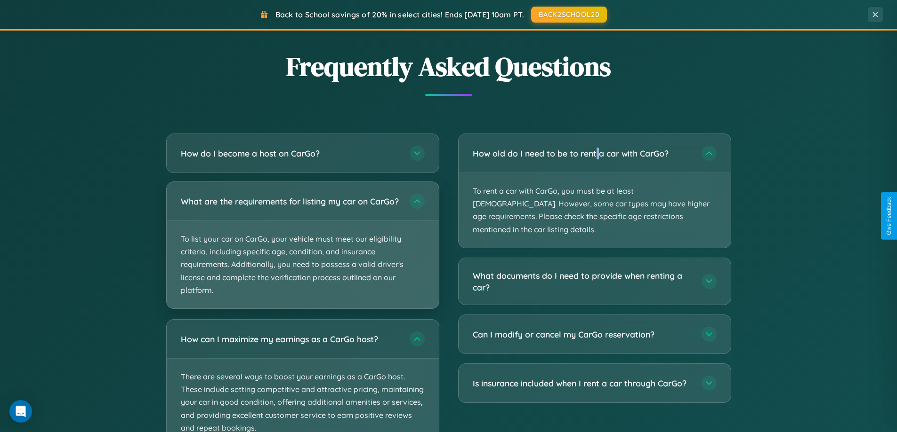 The image size is (897, 432). I want to click on h3: Can I modify or cancel my CarGo reservation?, so click(582, 335).